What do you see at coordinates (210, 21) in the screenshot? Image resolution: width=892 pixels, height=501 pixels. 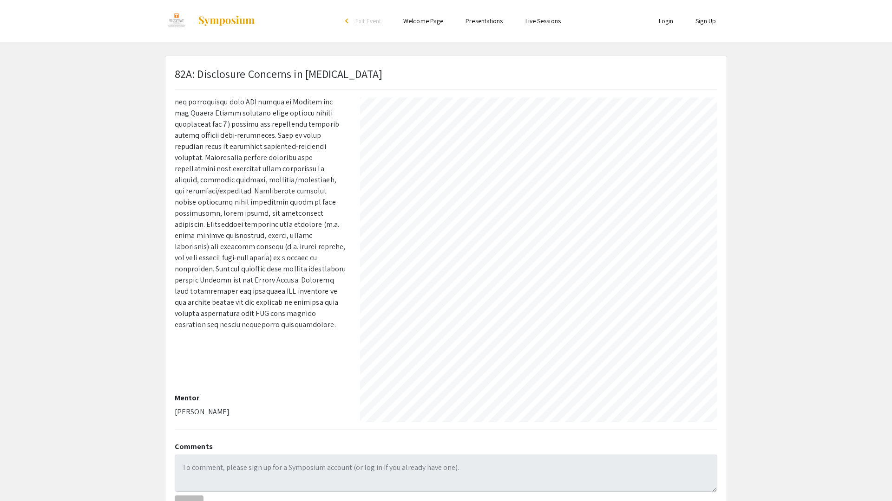 I see `a: EUReCA 2023` at bounding box center [210, 21].